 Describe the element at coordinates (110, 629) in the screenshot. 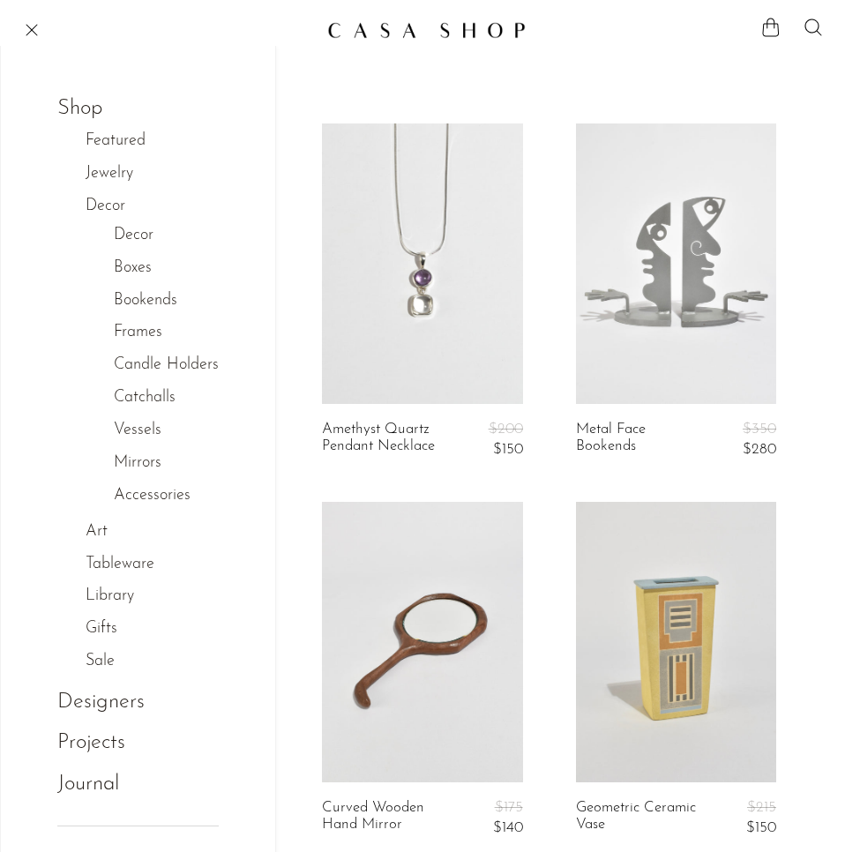

I see `a: Gifts` at that location.